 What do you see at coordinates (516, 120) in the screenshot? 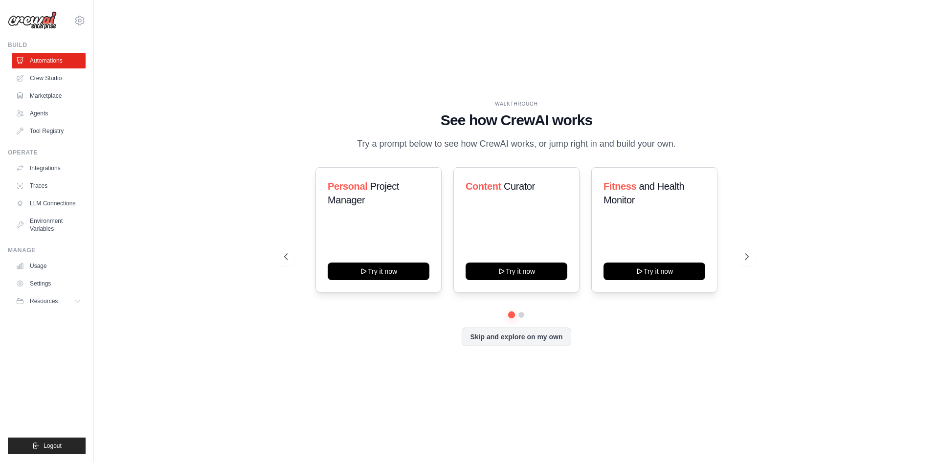
I see `h1: See how CrewAI works` at bounding box center [516, 120].